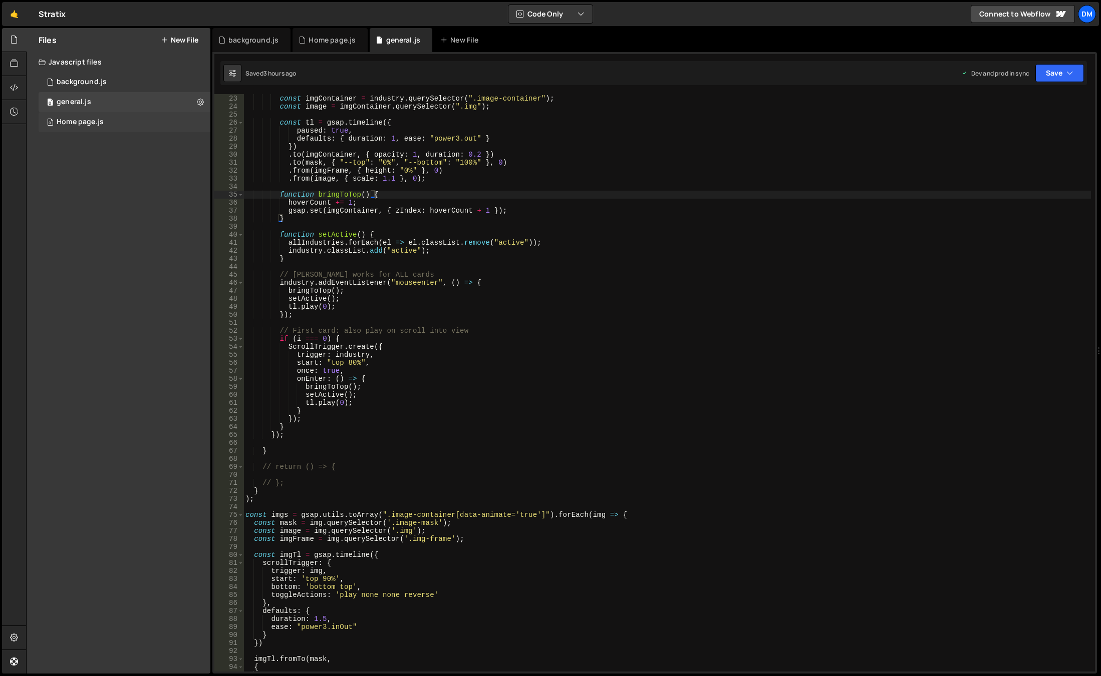  Describe the element at coordinates (229, 107) in the screenshot. I see `div: 24` at that location.